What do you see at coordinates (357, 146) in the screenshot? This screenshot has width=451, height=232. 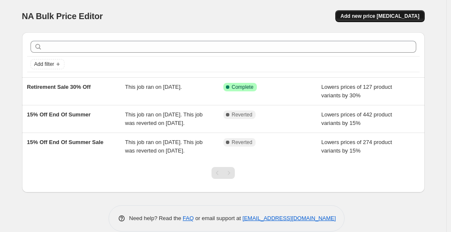 I see `span: Lowers prices of 274 product variants by 15%` at bounding box center [357, 146].